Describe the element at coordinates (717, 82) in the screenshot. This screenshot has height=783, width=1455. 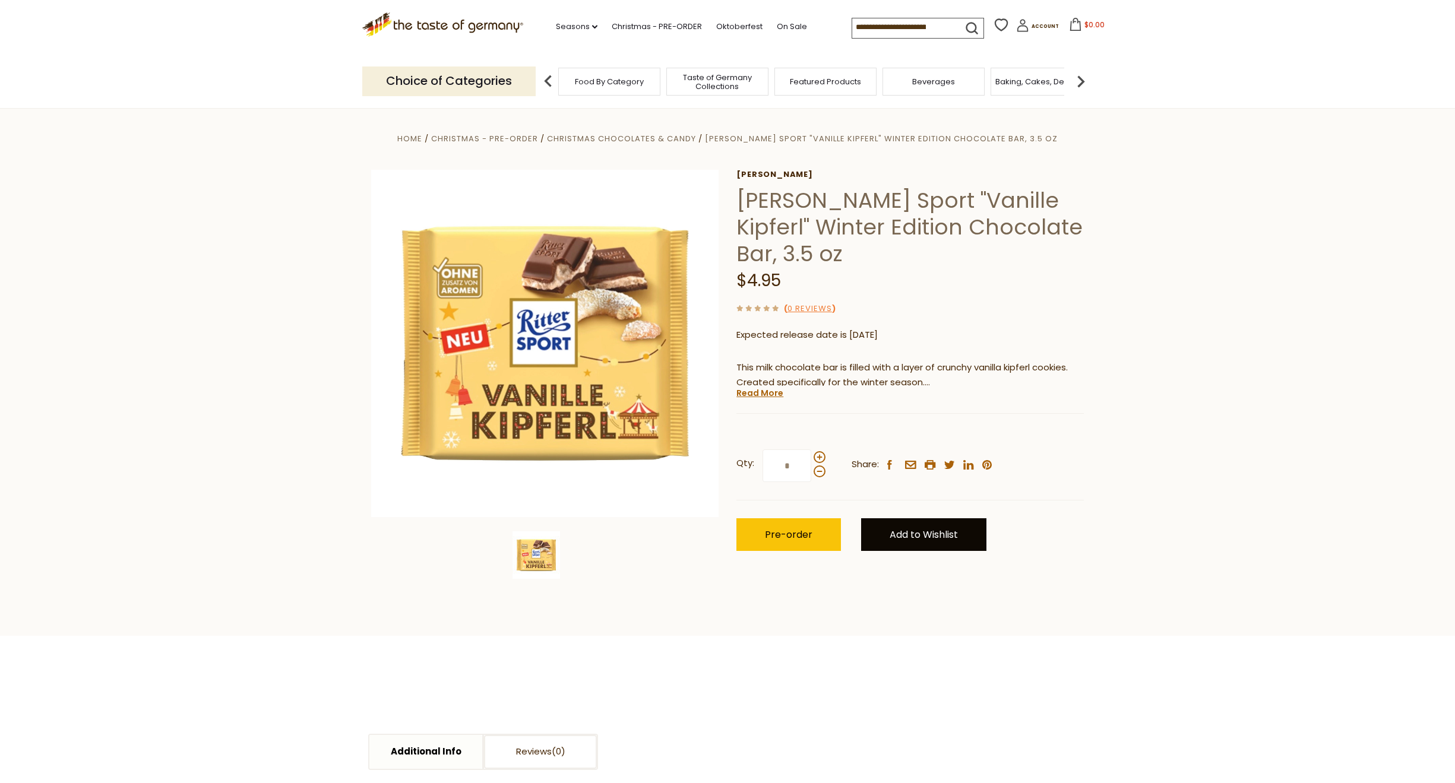
I see `span: Taste of Germany Collections` at that location.